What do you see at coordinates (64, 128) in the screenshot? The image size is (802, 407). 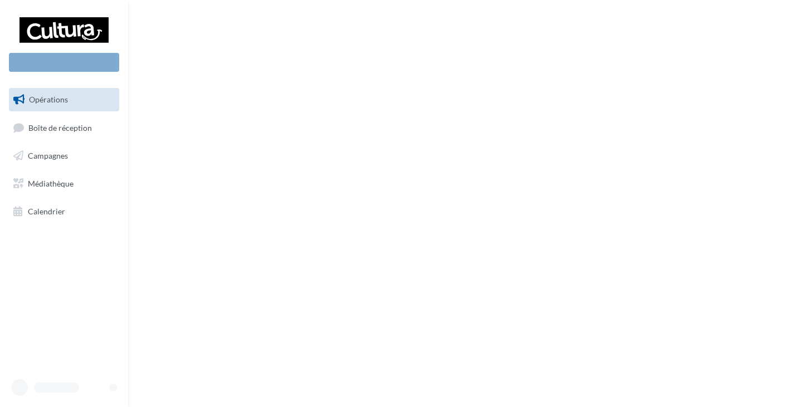 I see `a: Boîte de réception` at bounding box center [64, 128].